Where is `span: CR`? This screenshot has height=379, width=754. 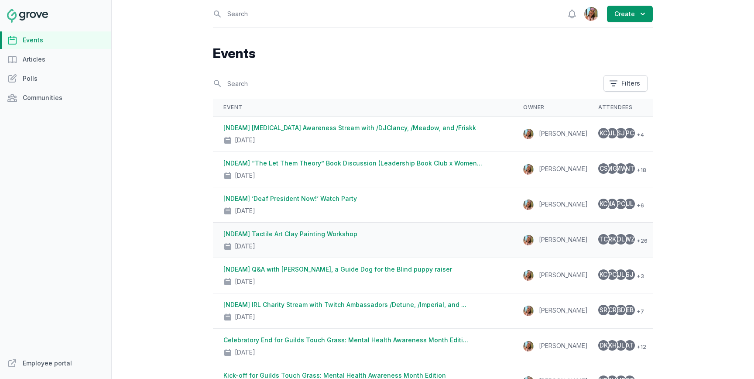
span: CR is located at coordinates (612, 310).